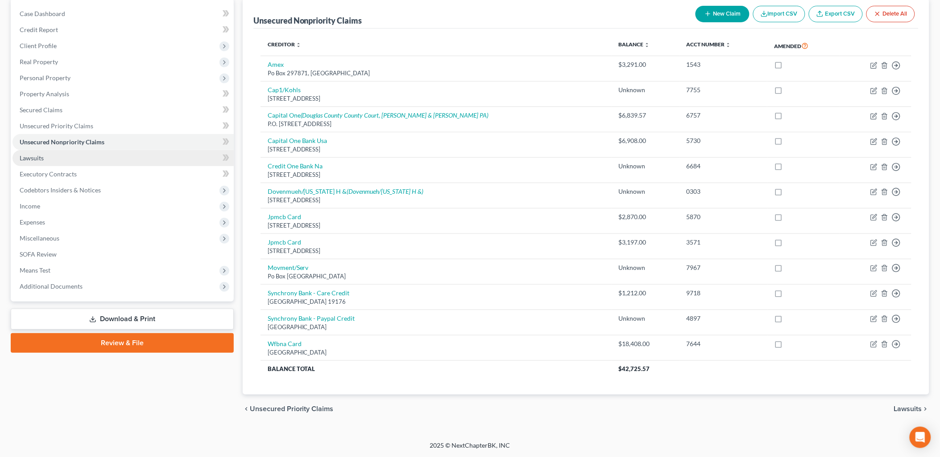 The image size is (940, 457). Describe the element at coordinates (39, 62) in the screenshot. I see `span: Real Property` at that location.